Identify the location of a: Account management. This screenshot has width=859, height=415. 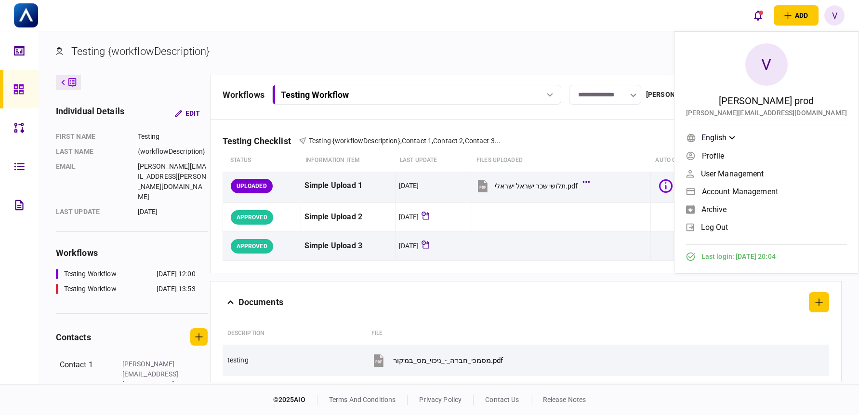
(767, 191).